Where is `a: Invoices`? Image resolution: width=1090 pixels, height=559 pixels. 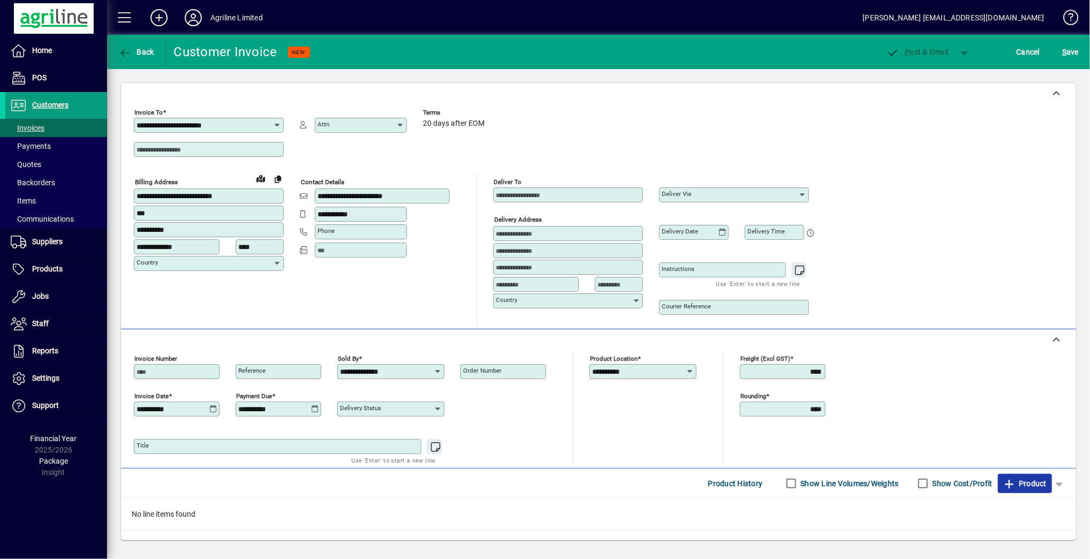
a: Invoices is located at coordinates (56, 128).